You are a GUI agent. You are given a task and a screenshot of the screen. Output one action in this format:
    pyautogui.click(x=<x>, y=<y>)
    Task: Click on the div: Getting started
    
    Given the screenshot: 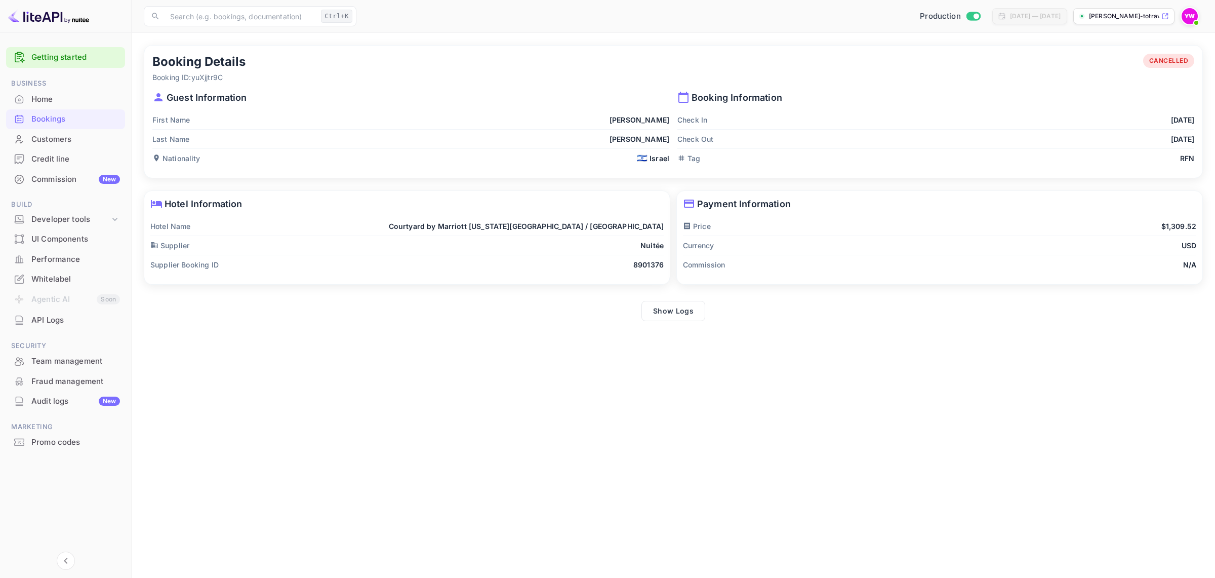 What is the action you would take?
    pyautogui.click(x=65, y=57)
    